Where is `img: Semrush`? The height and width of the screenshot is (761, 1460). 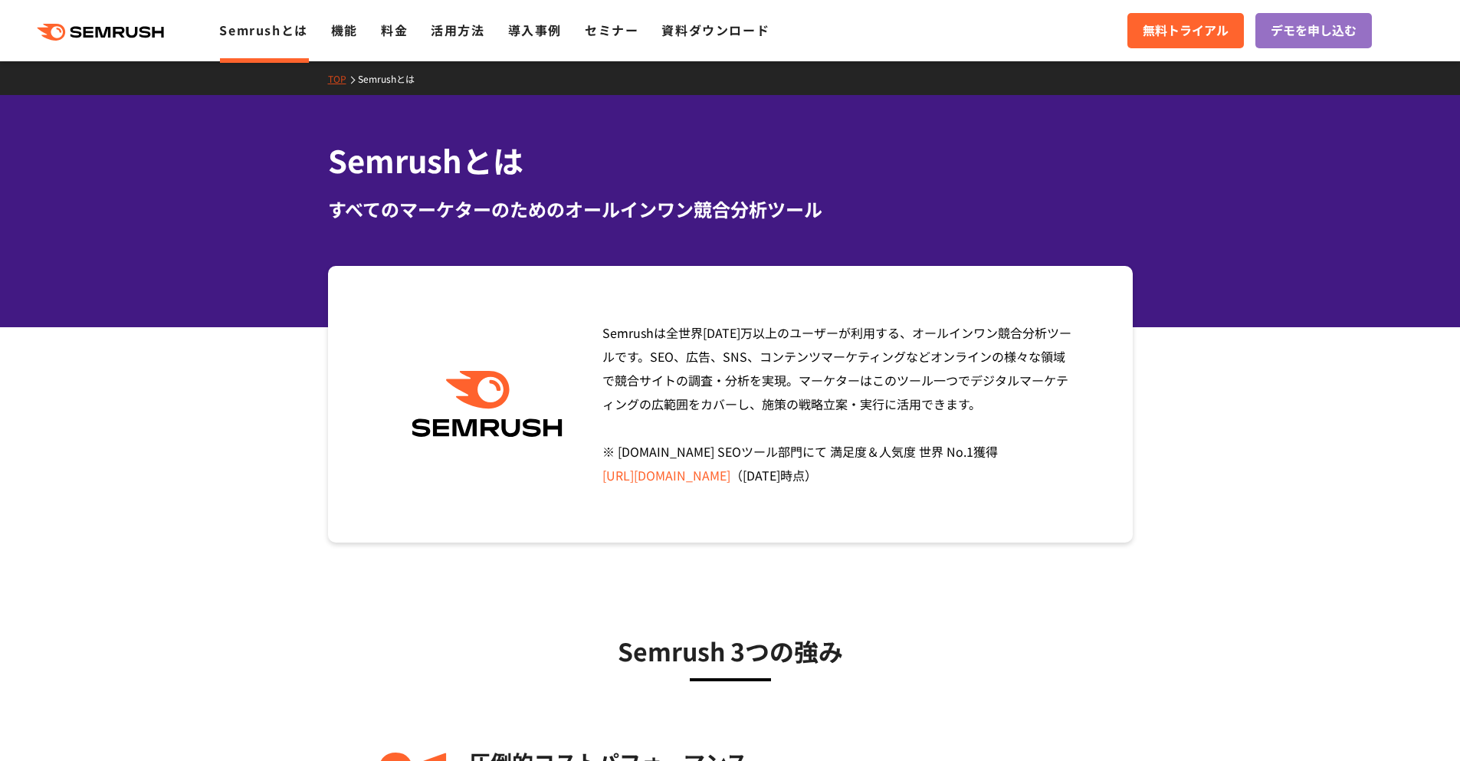 img: Semrush is located at coordinates (487, 404).